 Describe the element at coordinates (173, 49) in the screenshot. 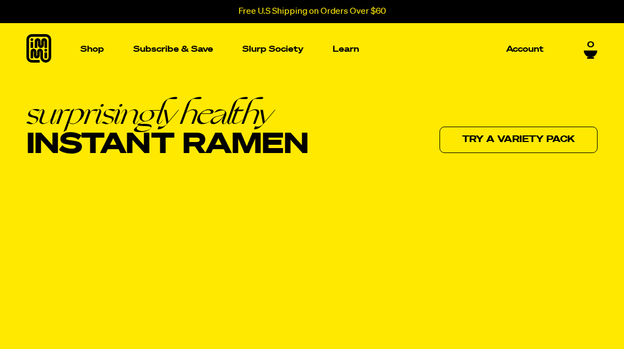

I see `a: Subscribe & Save` at that location.